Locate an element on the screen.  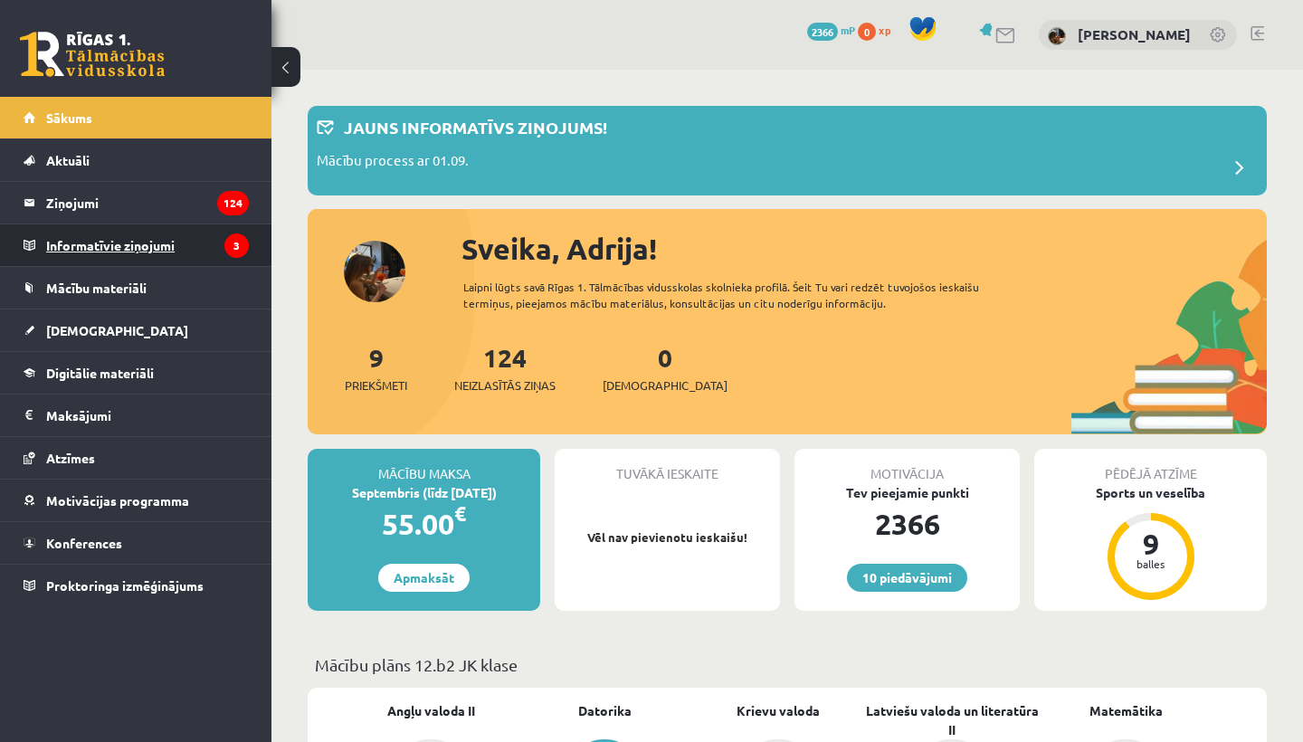
span: Motivācijas programma is located at coordinates (118, 500).